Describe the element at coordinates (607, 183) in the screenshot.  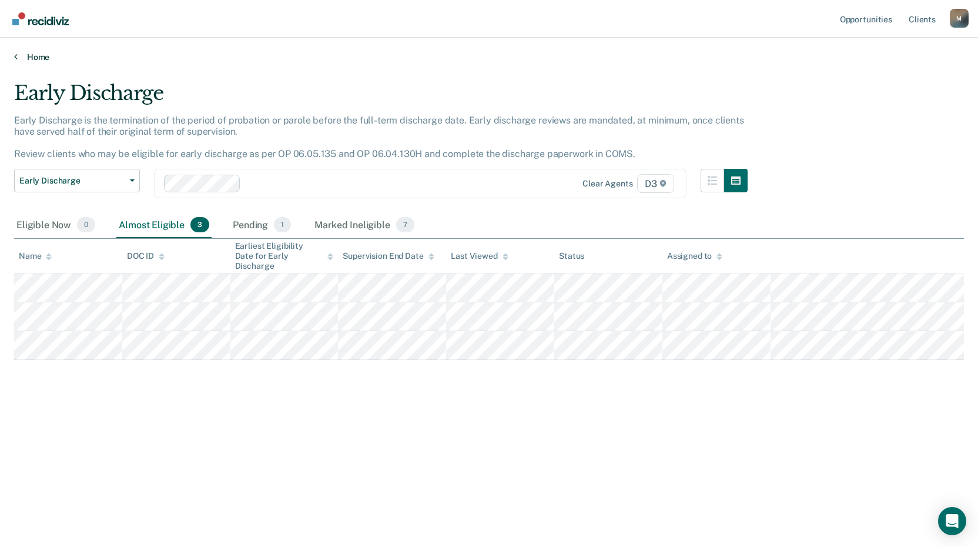
I see `div: Clear agents` at that location.